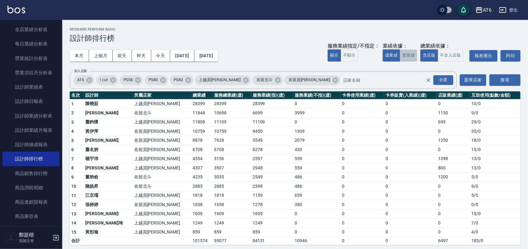 Image resolution: width=528 pixels, height=249 pixels. What do you see at coordinates (495, 141) in the screenshot?
I see `td: 18 / 0` at bounding box center [495, 141].